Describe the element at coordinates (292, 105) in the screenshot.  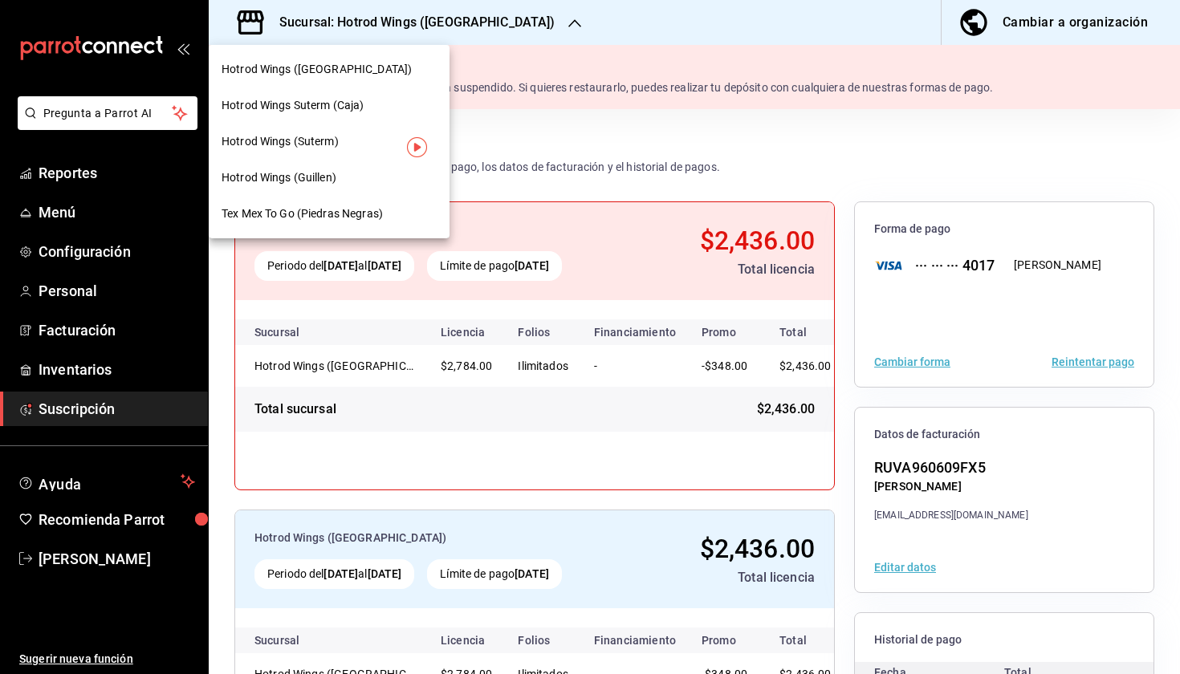
I see `span: Hotrod Wings Suterm (Caja)` at that location.